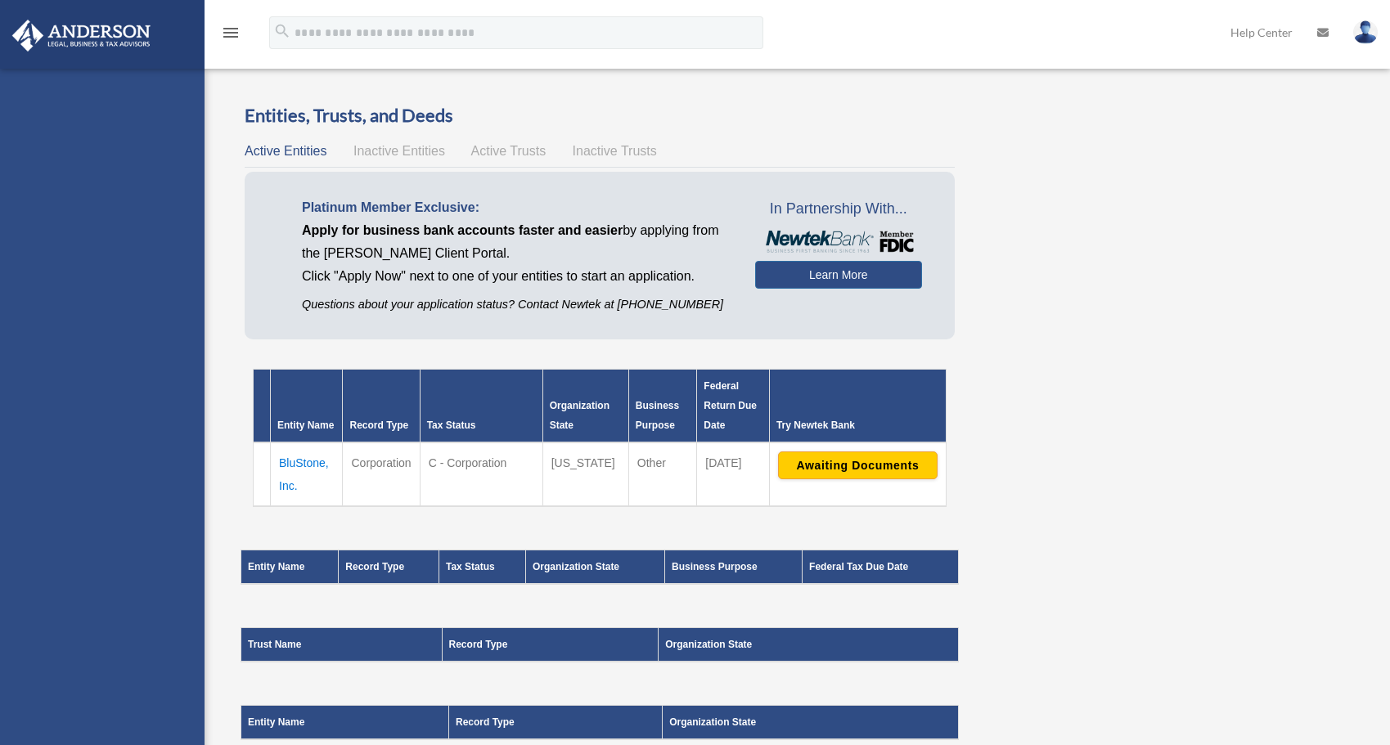  I want to click on th: Federal Return Due Date, so click(733, 407).